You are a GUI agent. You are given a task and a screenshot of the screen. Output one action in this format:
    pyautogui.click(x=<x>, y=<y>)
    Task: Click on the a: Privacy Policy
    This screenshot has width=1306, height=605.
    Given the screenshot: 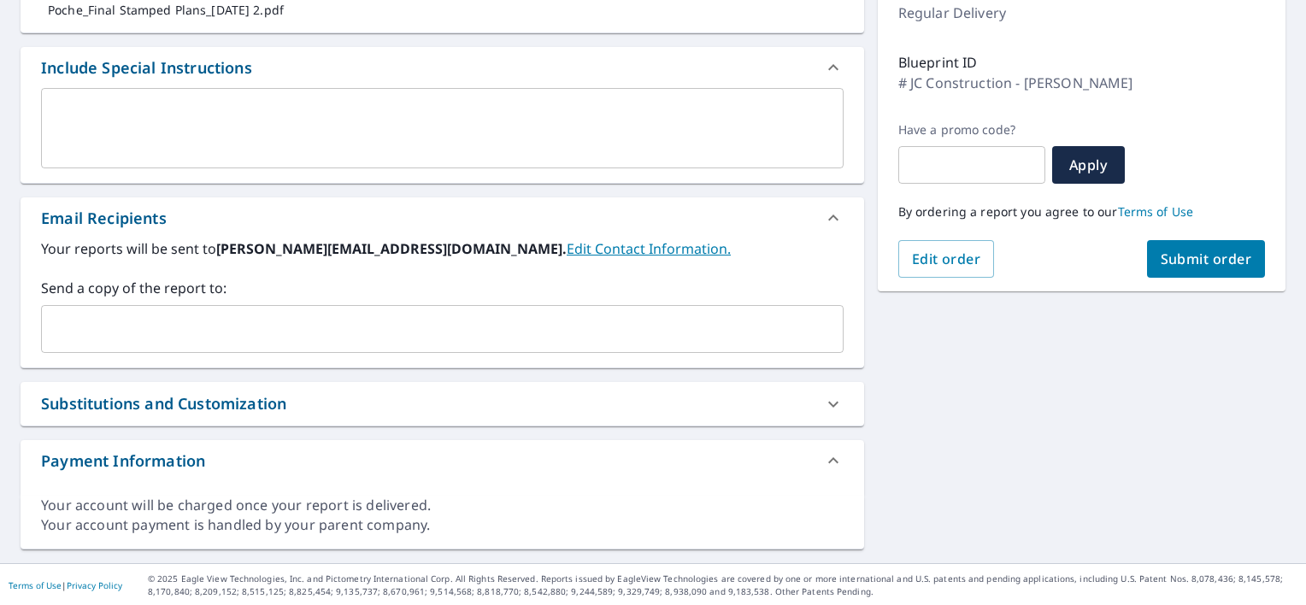 What is the action you would take?
    pyautogui.click(x=94, y=586)
    